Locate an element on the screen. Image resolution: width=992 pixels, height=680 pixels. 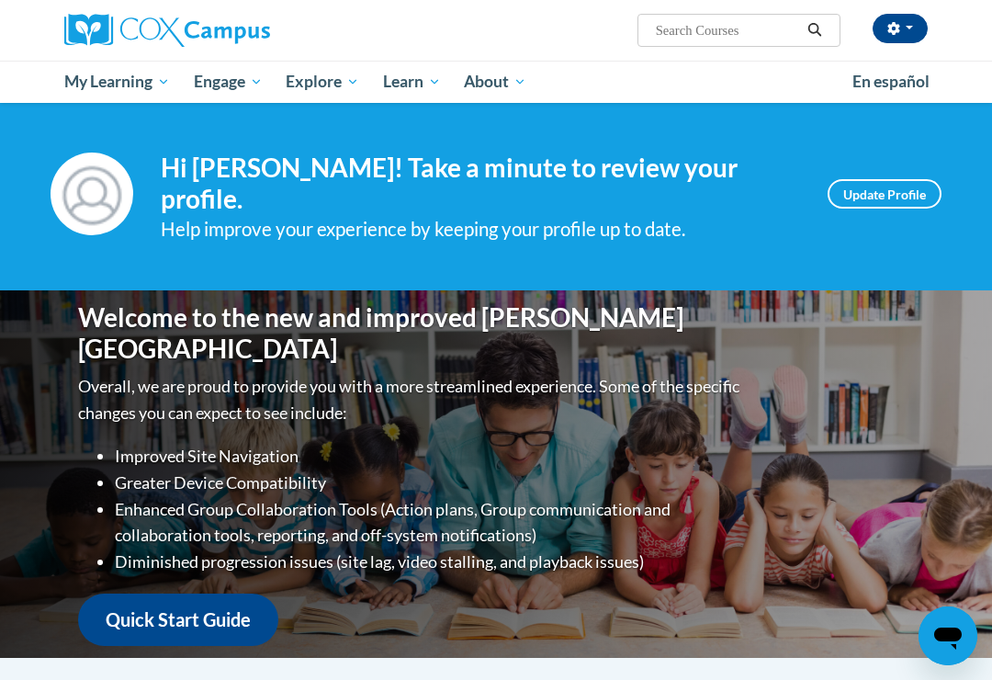
button: Account Settings is located at coordinates (900, 28).